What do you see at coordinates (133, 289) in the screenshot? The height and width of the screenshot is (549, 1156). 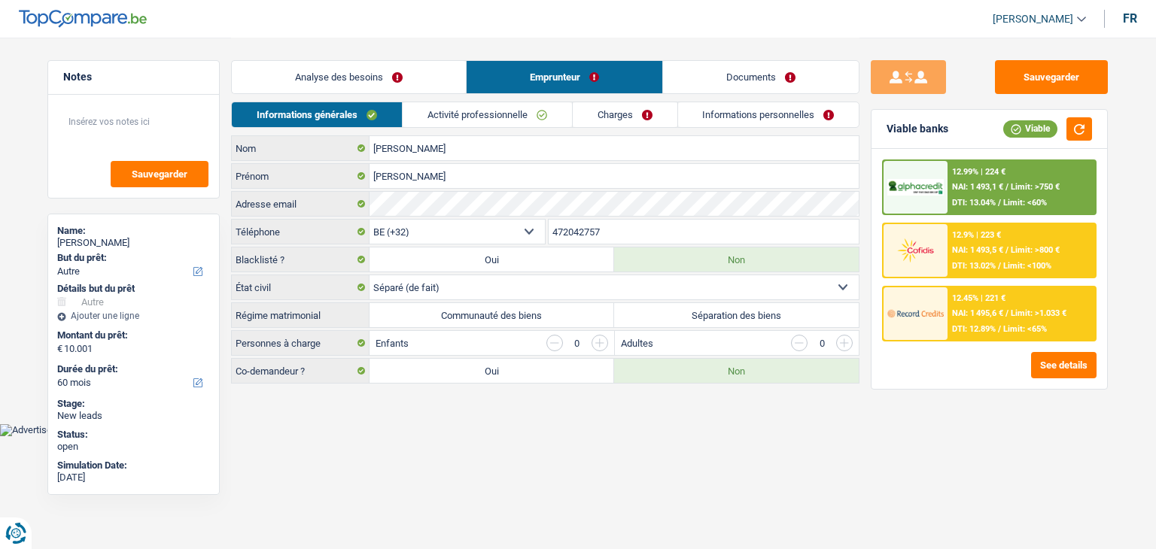 I see `div: Détails but du prêt` at bounding box center [133, 289].